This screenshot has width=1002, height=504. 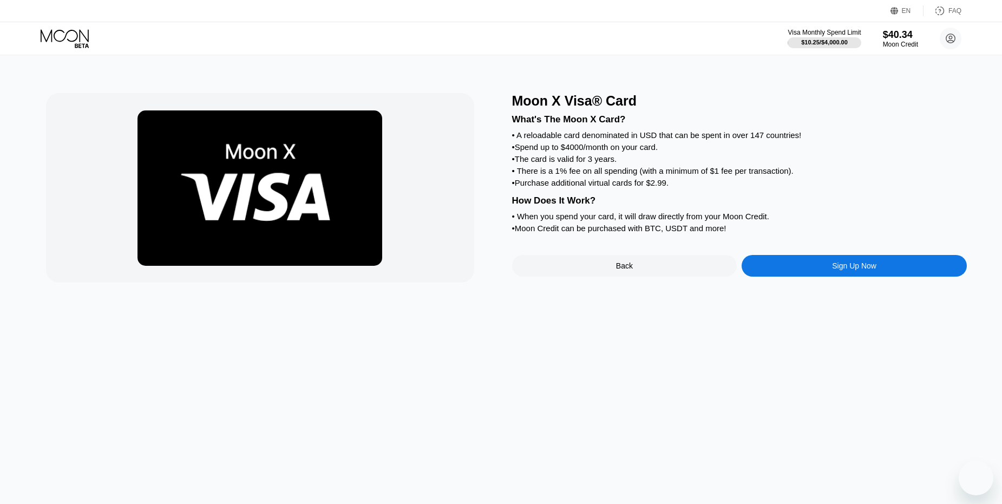 I want to click on div: Sign Up Now, so click(x=855, y=266).